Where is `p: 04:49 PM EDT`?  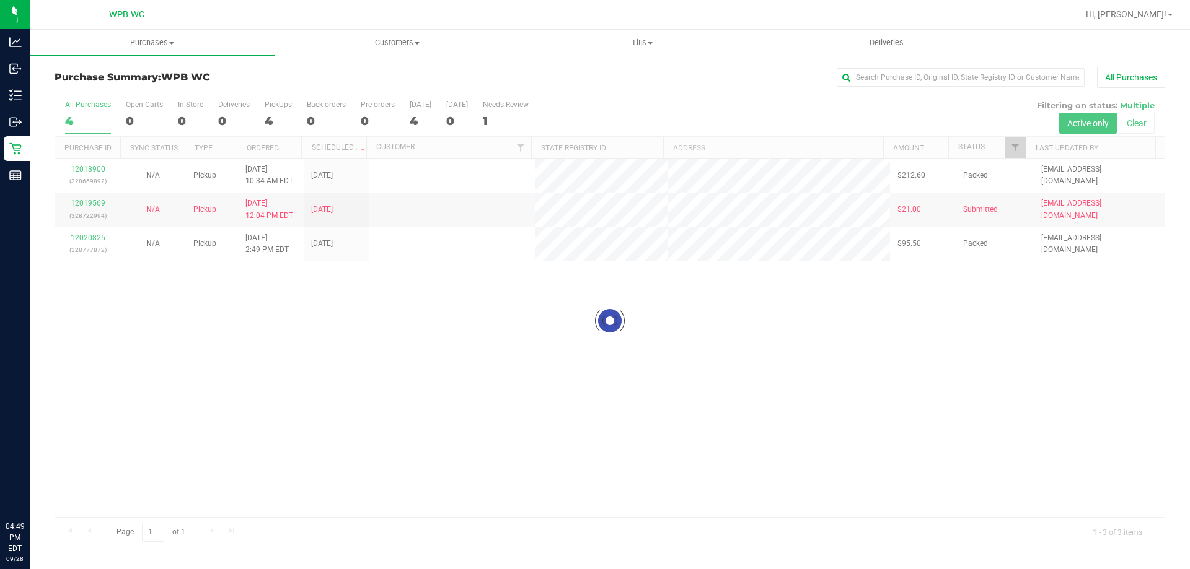 p: 04:49 PM EDT is located at coordinates (15, 538).